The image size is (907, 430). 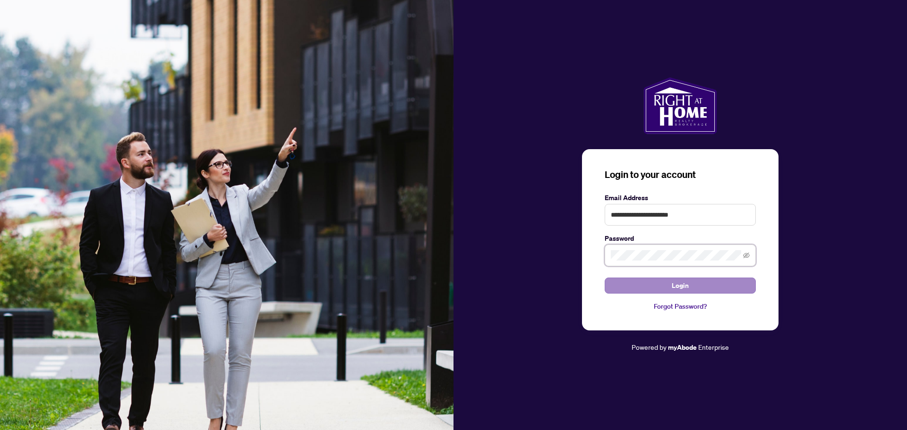 I want to click on a: Forgot Password?, so click(x=680, y=307).